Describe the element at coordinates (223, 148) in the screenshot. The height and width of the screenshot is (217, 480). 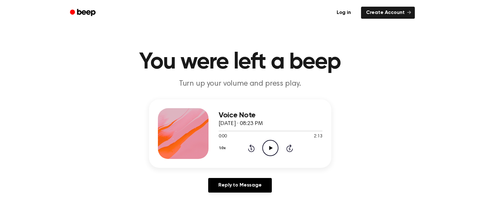
I see `button: 1.0x` at that location.